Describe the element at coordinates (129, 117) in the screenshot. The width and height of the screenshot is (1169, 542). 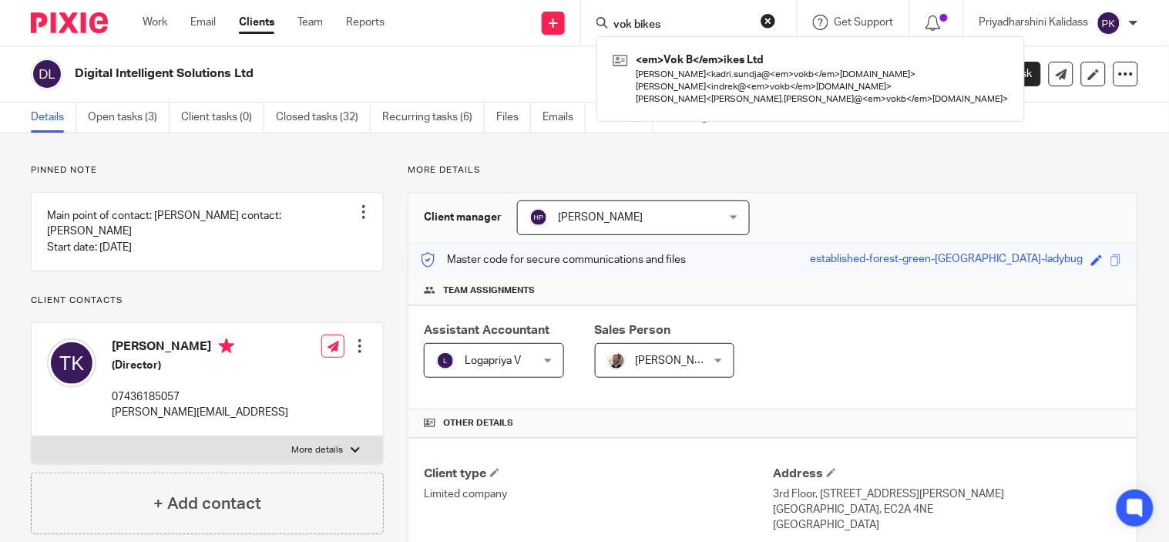
I see `a: Open tasks (3)` at that location.